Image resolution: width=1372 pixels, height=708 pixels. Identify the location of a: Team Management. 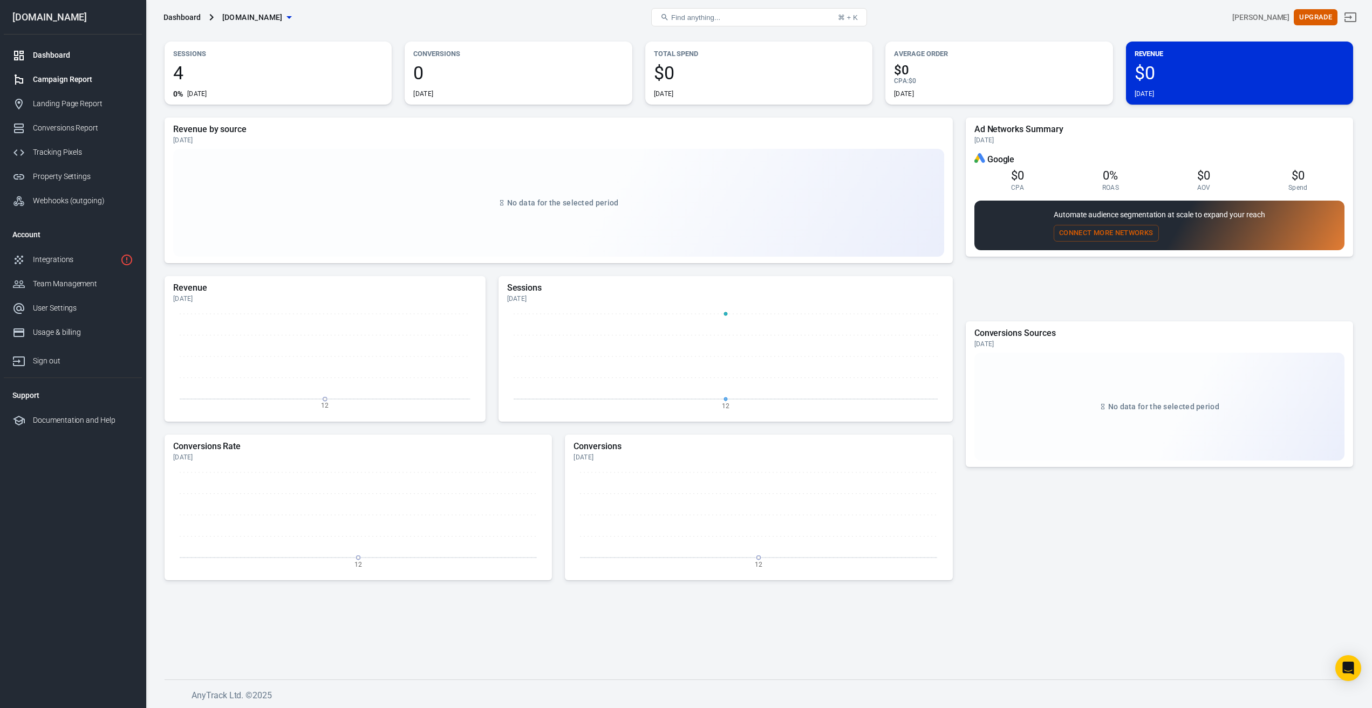
(73, 284).